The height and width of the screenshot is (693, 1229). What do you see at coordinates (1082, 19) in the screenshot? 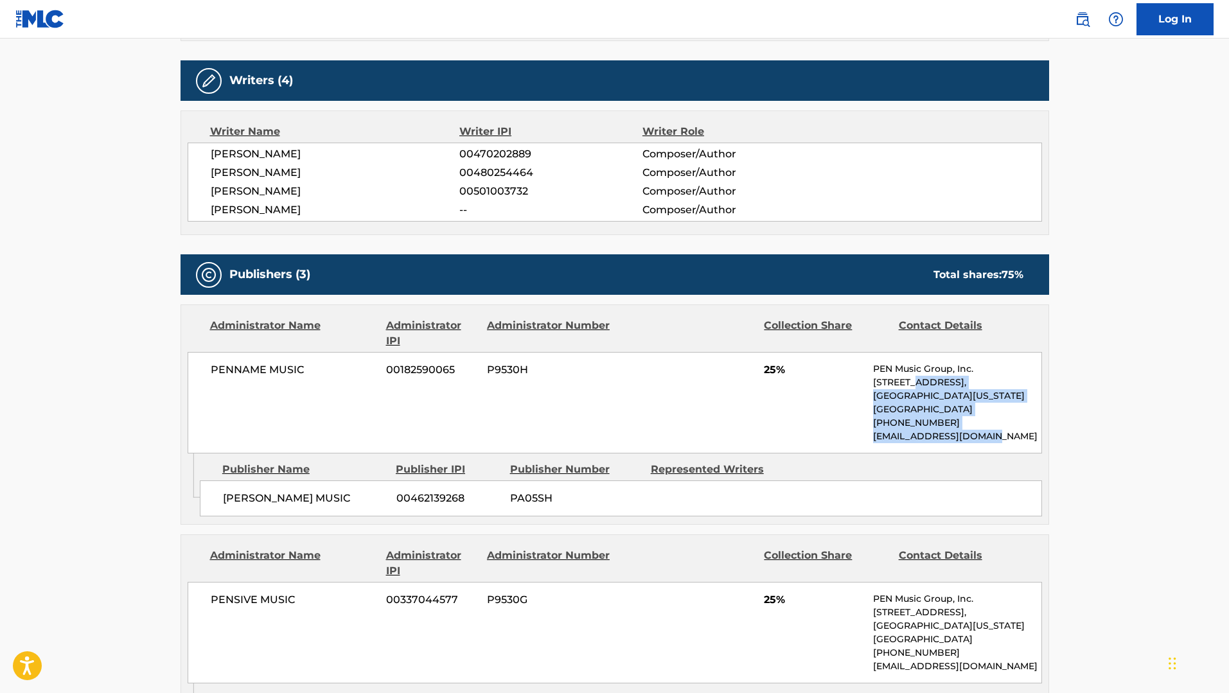
I see `a: Public Search` at bounding box center [1082, 19].